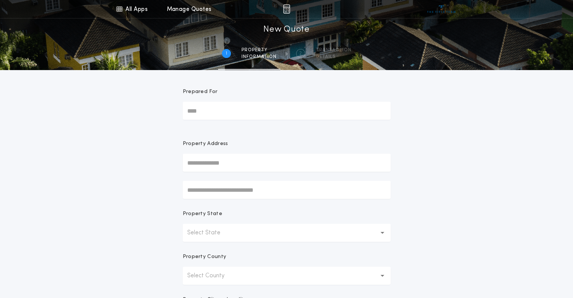  What do you see at coordinates (259, 57) in the screenshot?
I see `span: information` at bounding box center [259, 57].